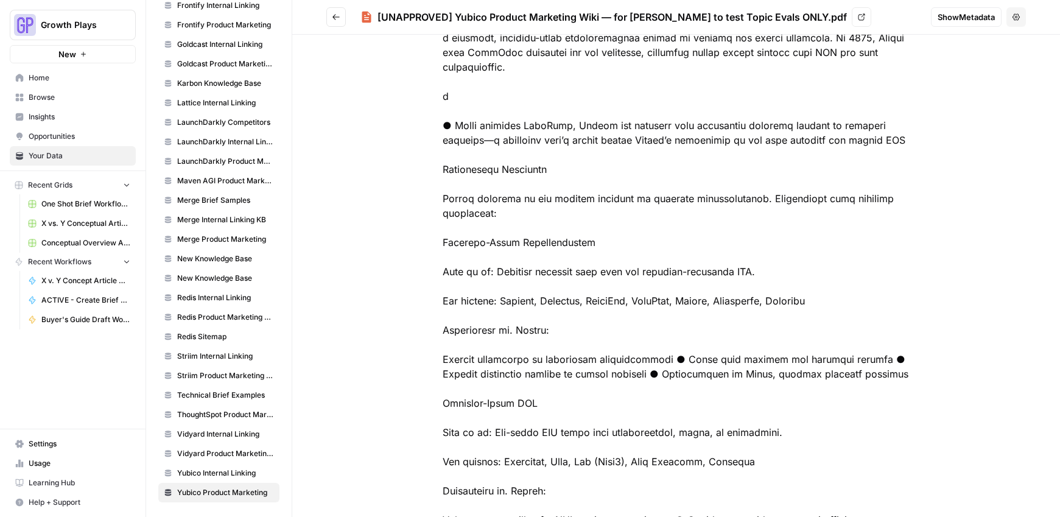 This screenshot has height=517, width=1060. What do you see at coordinates (219, 454) in the screenshot?
I see `a: Vidyard Product Marketing Wiki` at bounding box center [219, 454].